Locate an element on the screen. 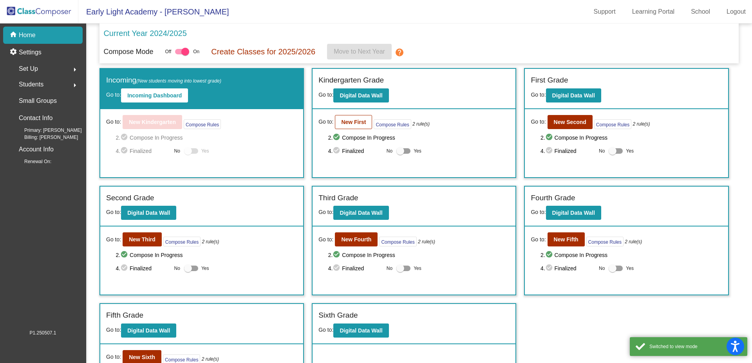 This screenshot has width=752, height=363. label: Kindergarten Grade is located at coordinates (351, 80).